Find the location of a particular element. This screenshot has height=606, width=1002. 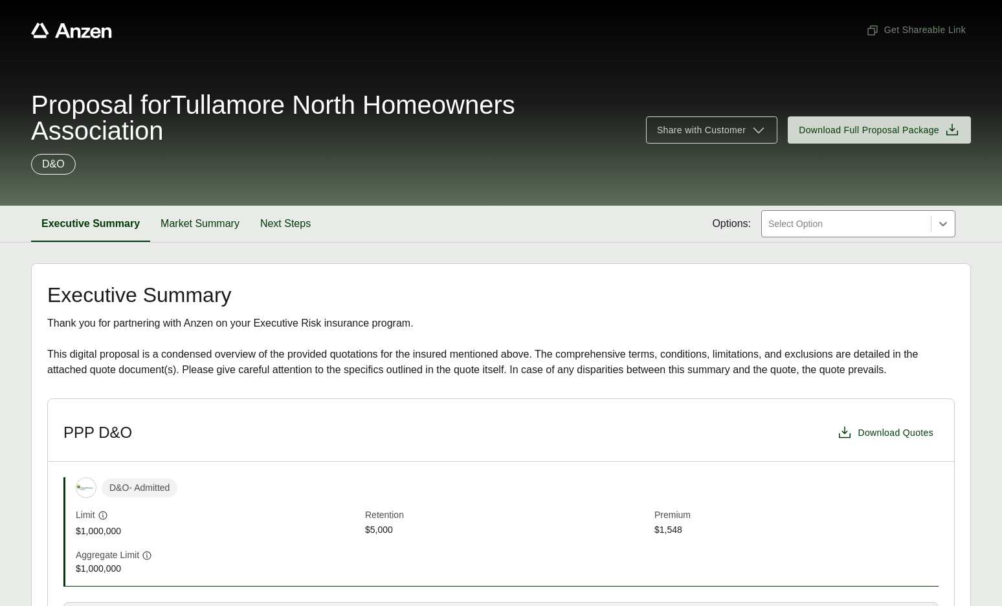

div: Thank you for partnering with Anzen on your Executive Risk insurance program. This digital propos... is located at coordinates (501, 347).